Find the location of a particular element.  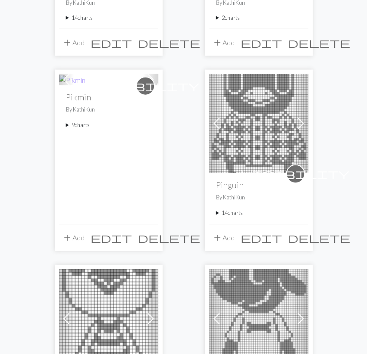

a: Dizzy is located at coordinates (259, 318).